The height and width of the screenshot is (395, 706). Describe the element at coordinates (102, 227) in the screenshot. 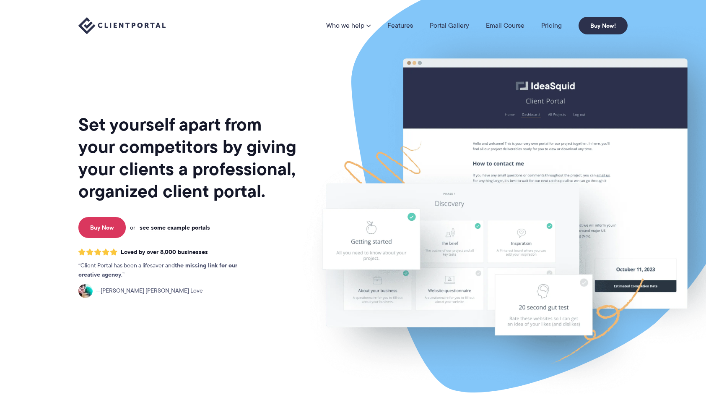

I see `a: Buy Now` at that location.